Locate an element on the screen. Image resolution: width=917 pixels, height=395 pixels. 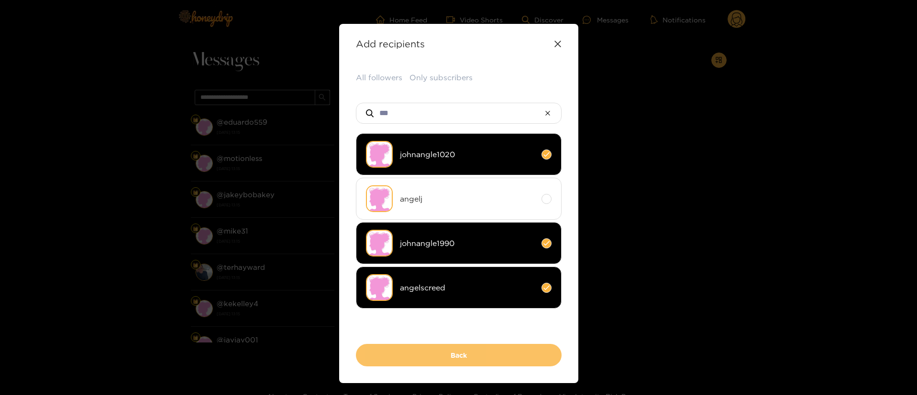
span: johnangle1020 is located at coordinates (467, 154).